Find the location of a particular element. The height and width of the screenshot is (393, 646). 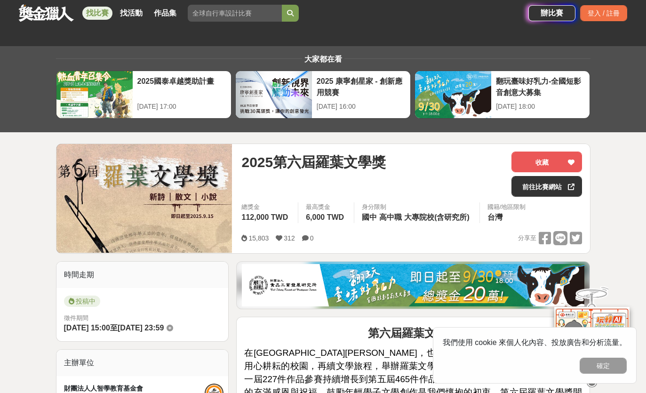

a: 作品集 is located at coordinates (165, 13).